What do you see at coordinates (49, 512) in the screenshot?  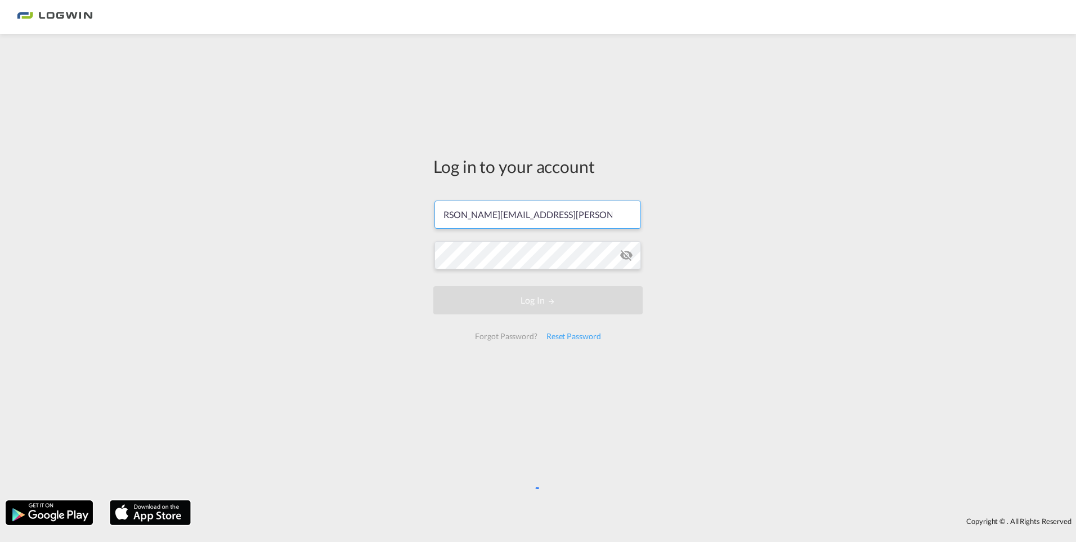 I see `img: google.png` at bounding box center [49, 512].